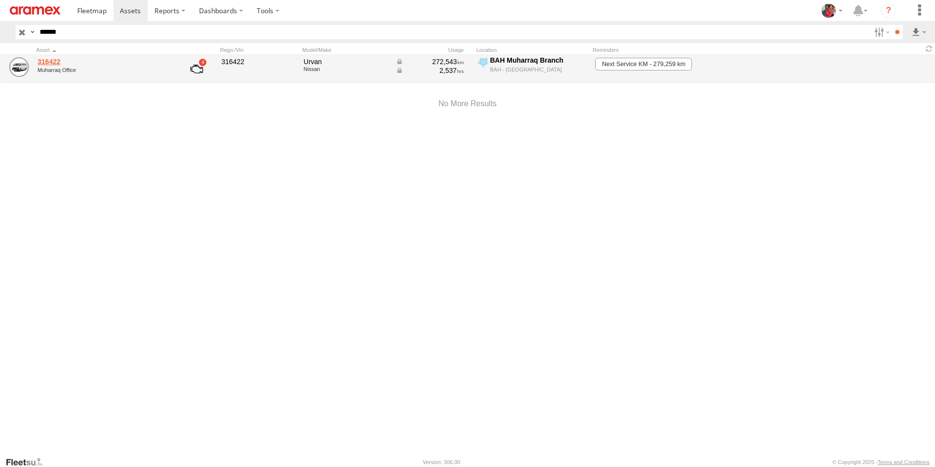  I want to click on div: Reminders, so click(671, 50).